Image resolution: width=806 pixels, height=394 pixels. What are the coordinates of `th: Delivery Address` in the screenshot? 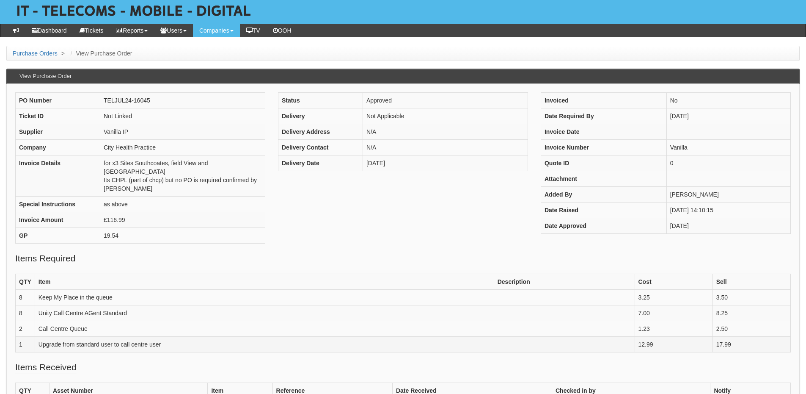 It's located at (320, 131).